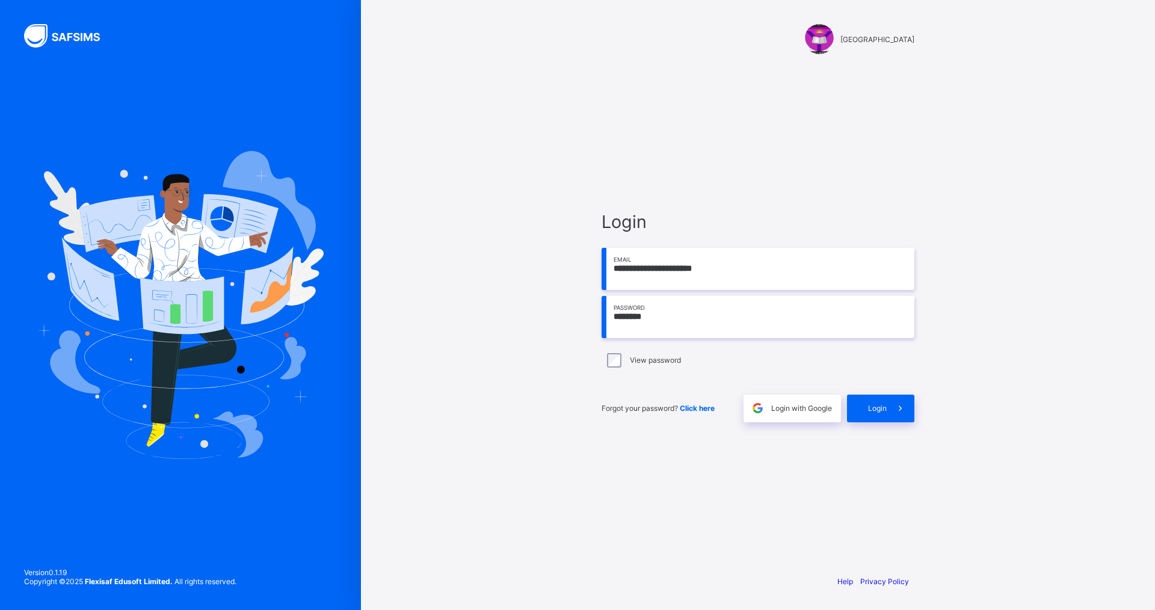 The height and width of the screenshot is (610, 1155). Describe the element at coordinates (697, 408) in the screenshot. I see `span: Click here` at that location.